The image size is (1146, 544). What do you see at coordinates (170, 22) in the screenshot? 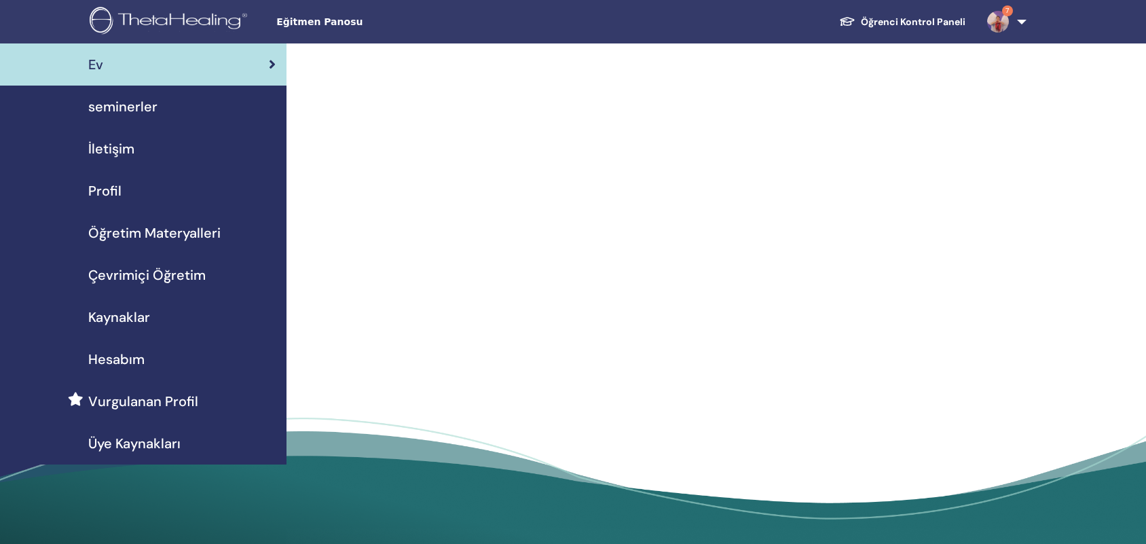
I see `img: logo.png` at bounding box center [170, 22].